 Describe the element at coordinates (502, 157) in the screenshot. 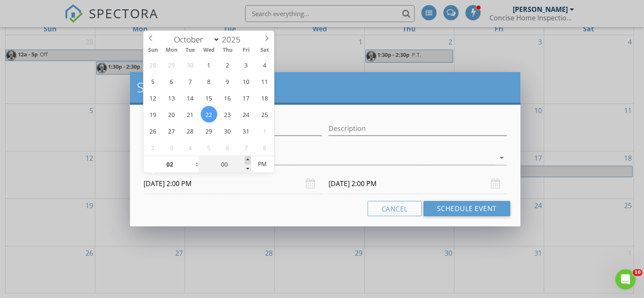

I see `i: arrow_drop_down` at that location.